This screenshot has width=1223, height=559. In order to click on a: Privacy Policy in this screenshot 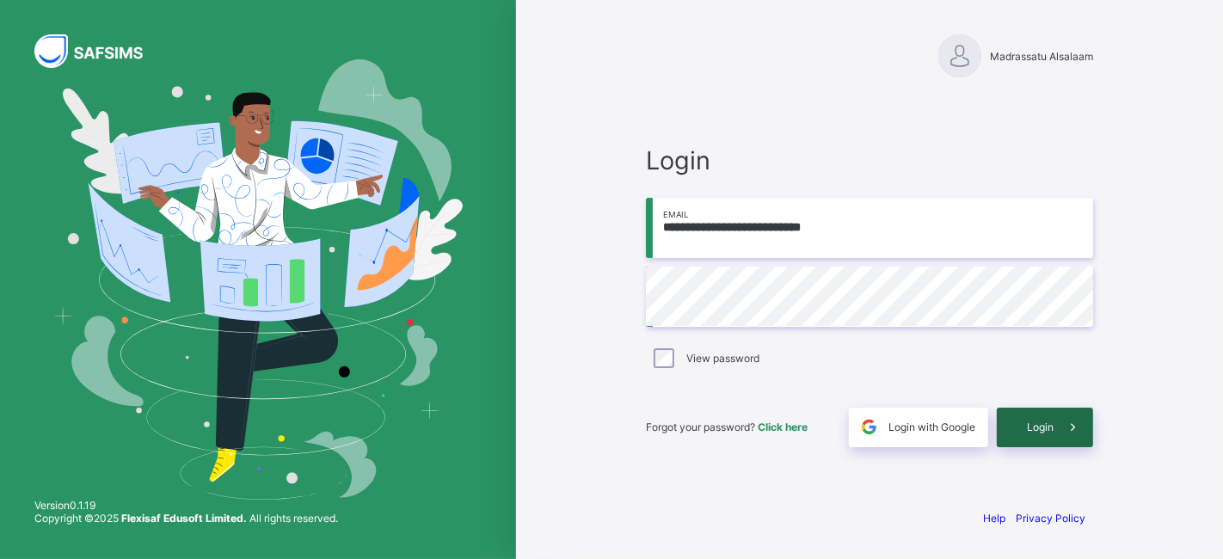, I will do `click(1050, 518)`.